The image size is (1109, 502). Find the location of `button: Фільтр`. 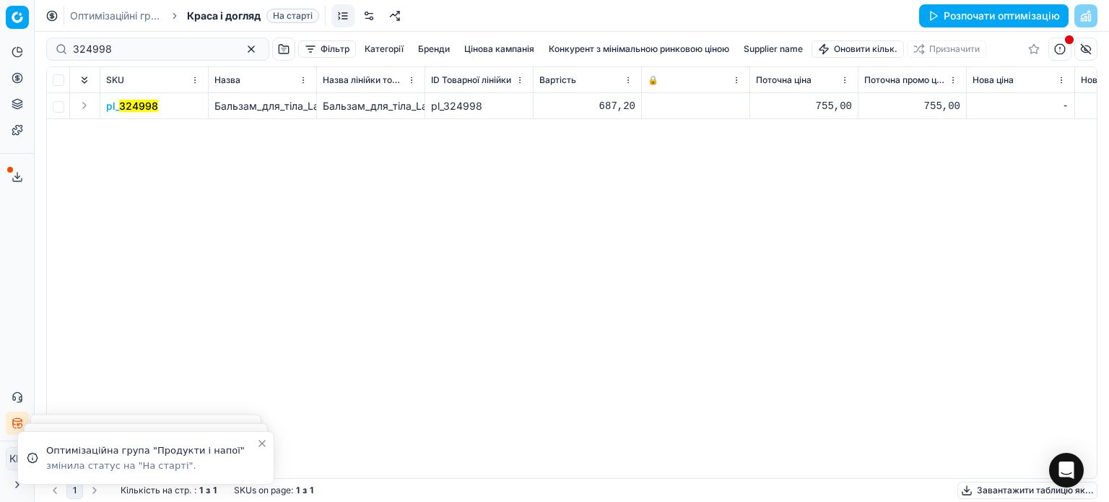

button: Фільтр is located at coordinates (327, 49).